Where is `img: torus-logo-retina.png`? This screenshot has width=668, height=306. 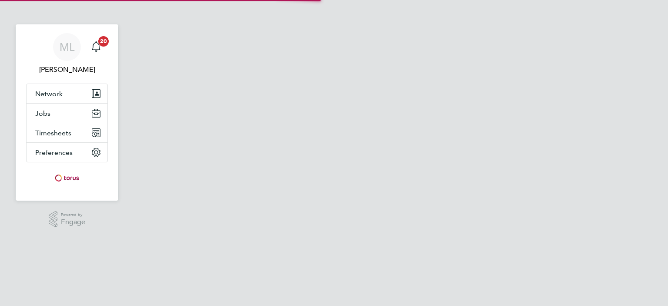 img: torus-logo-retina.png is located at coordinates (67, 178).